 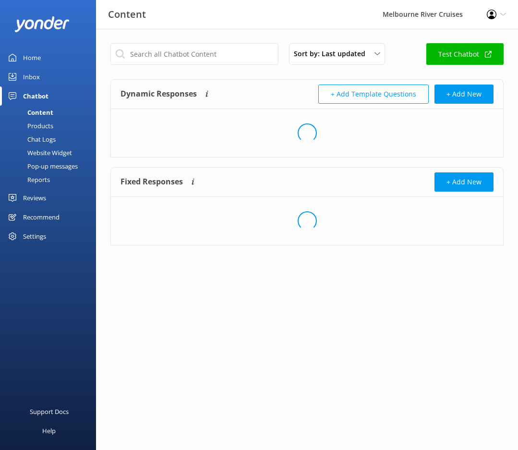 What do you see at coordinates (29, 126) in the screenshot?
I see `div: Products` at bounding box center [29, 126].